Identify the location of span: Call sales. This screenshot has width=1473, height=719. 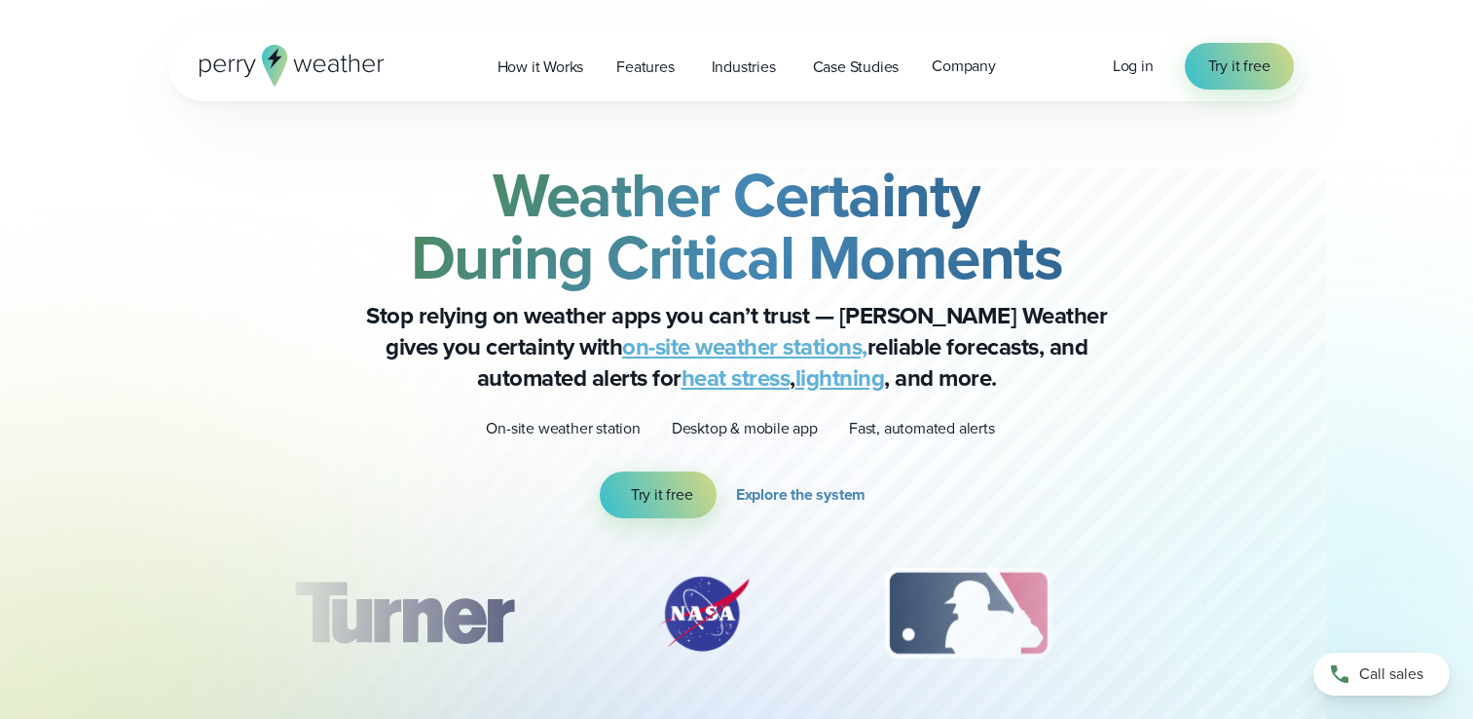
(1391, 674).